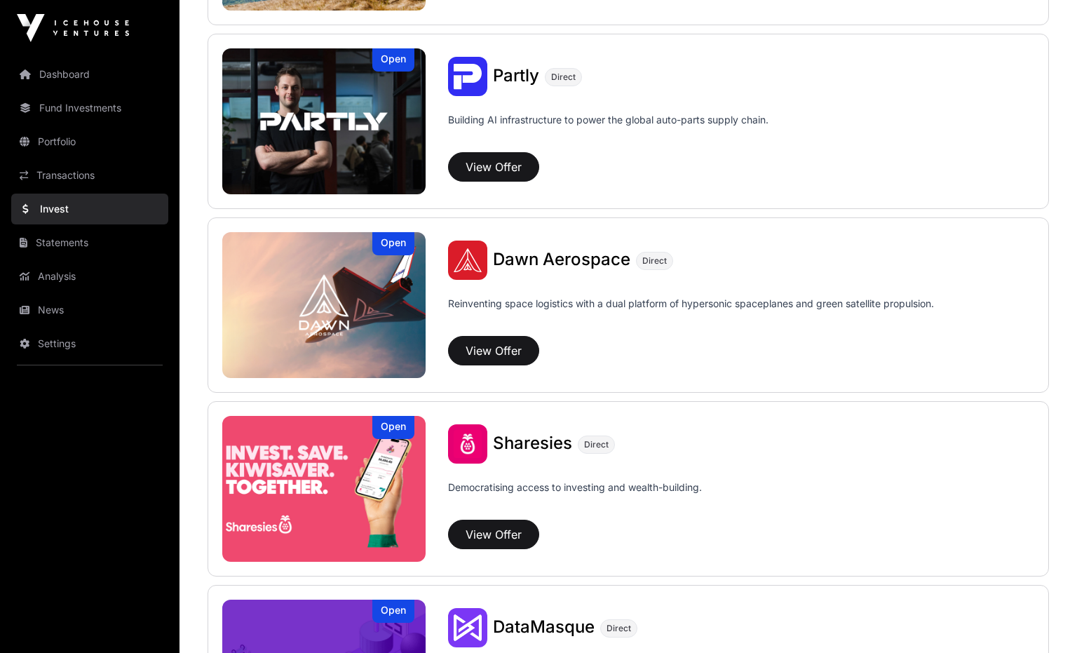 The height and width of the screenshot is (653, 1077). What do you see at coordinates (562, 260) in the screenshot?
I see `a: Dawn Aerospace` at bounding box center [562, 260].